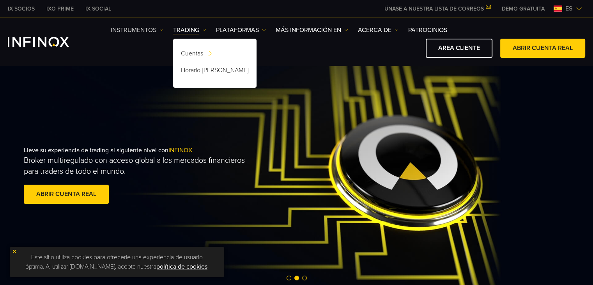  What do you see at coordinates (117, 262) in the screenshot?
I see `p: Este sitio utiliza cookies para ofrecerle una experiencia de usuario óptima. Al utilizar [DOMAIN_...` at bounding box center [117, 262].